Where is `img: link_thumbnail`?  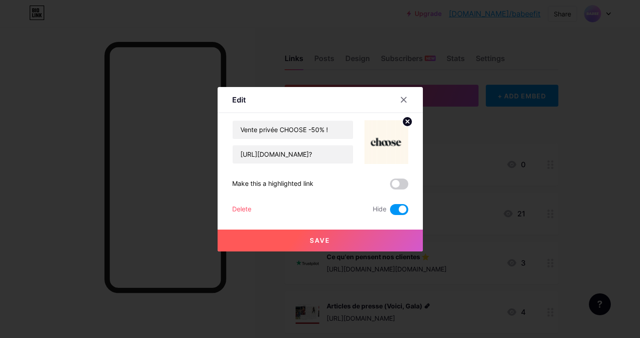 img: link_thumbnail is located at coordinates (386, 142).